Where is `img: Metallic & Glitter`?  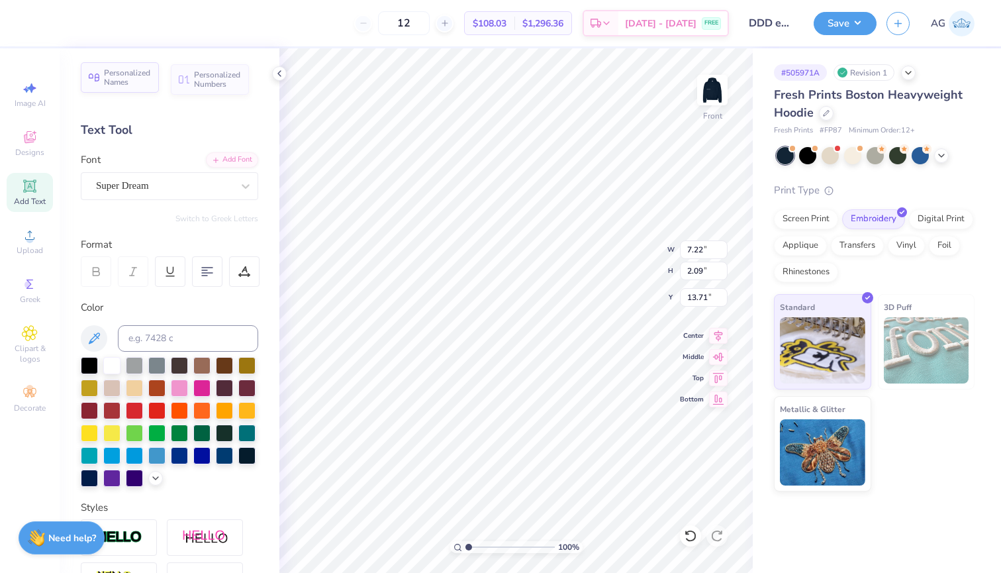
img: Metallic & Glitter is located at coordinates (823, 452).